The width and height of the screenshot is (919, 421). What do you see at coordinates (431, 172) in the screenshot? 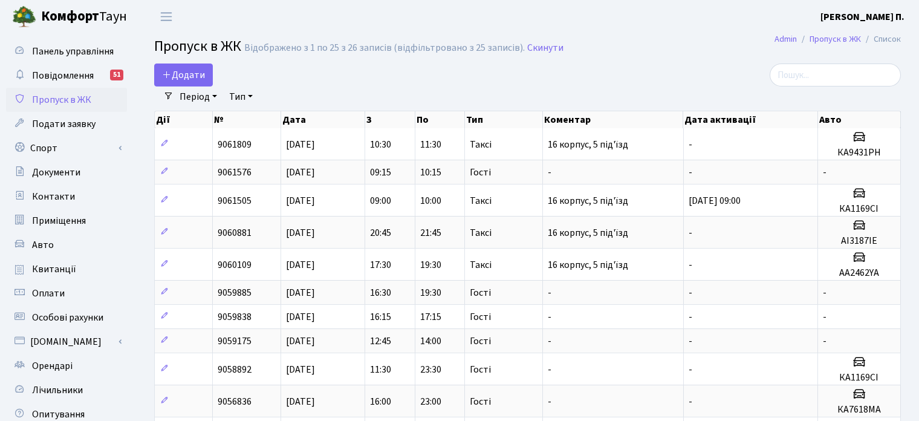
I see `span: 10:15` at bounding box center [431, 172].